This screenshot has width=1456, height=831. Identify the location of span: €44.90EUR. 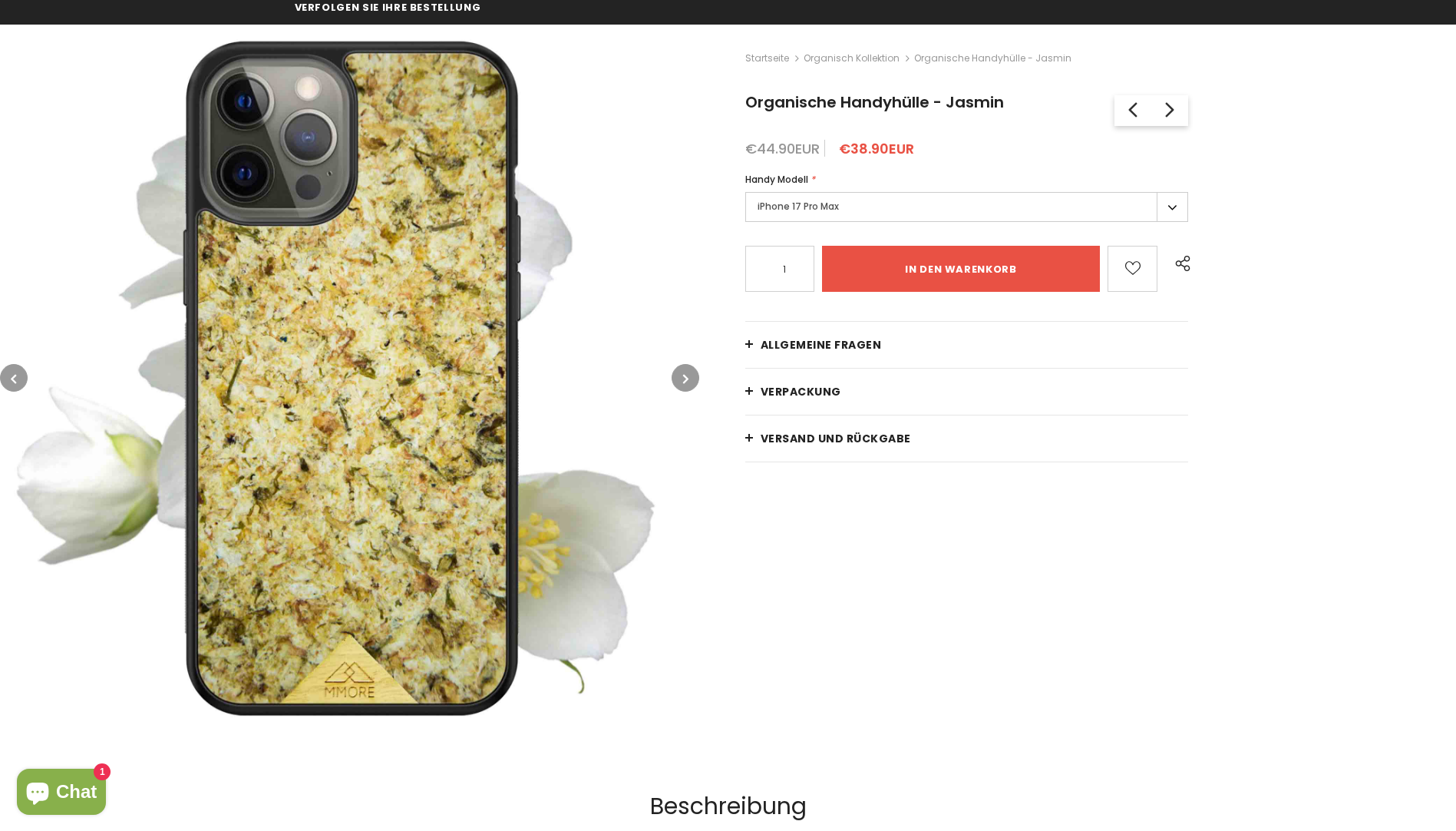
(782, 148).